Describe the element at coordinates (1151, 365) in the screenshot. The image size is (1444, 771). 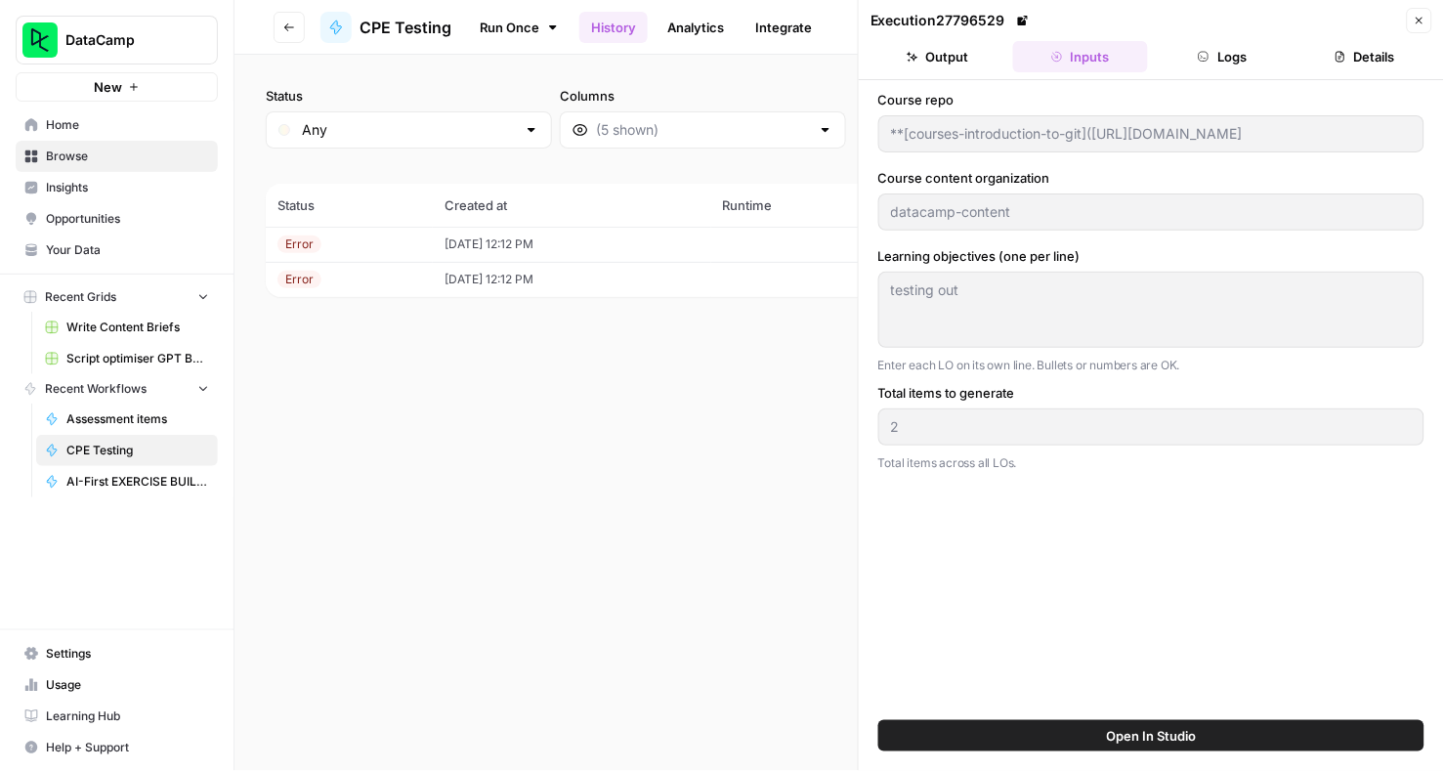
I see `p: Enter each LO on its own line. Bullets or numbers are OK.` at that location.